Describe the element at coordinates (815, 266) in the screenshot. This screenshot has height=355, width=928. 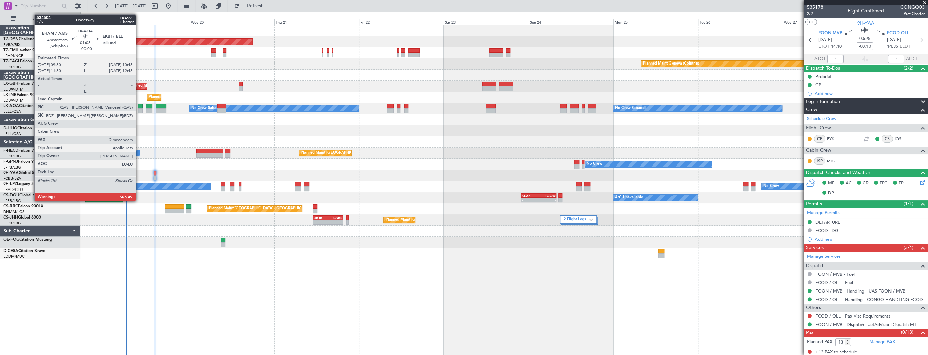
I see `span: Dispatch` at that location.